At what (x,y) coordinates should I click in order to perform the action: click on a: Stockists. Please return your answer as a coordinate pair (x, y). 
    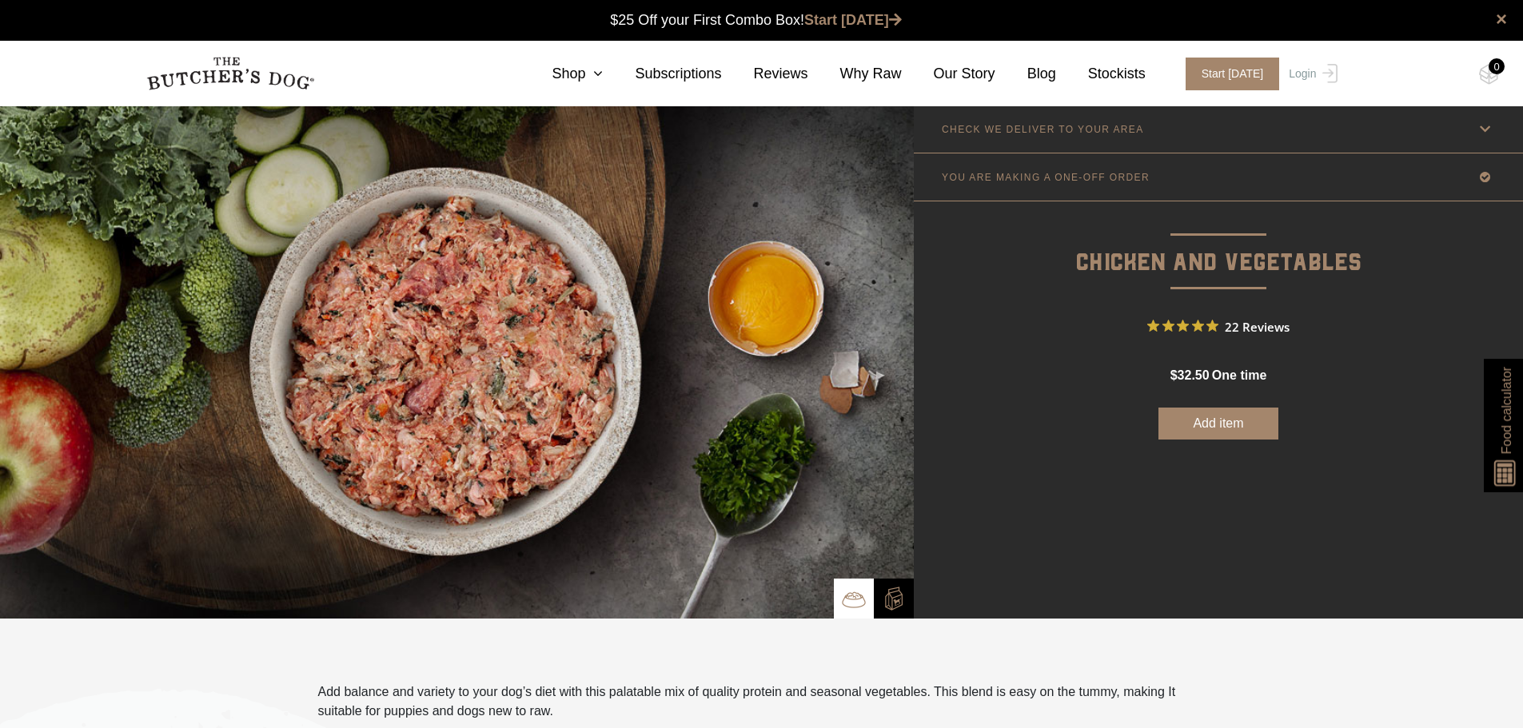
    Looking at the image, I should click on (1101, 74).